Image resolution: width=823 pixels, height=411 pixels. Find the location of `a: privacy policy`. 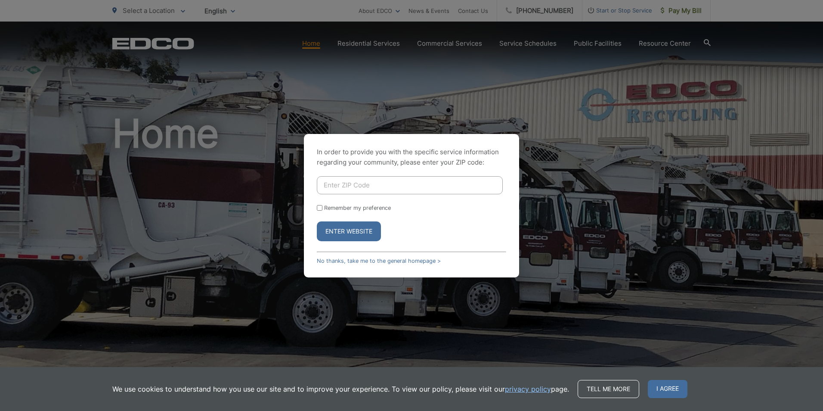

a: privacy policy is located at coordinates (528, 389).